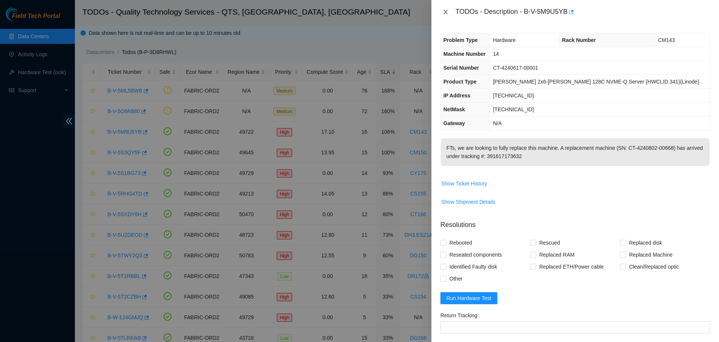 The height and width of the screenshot is (342, 719). Describe the element at coordinates (475, 255) in the screenshot. I see `span: Reseated components` at that location.